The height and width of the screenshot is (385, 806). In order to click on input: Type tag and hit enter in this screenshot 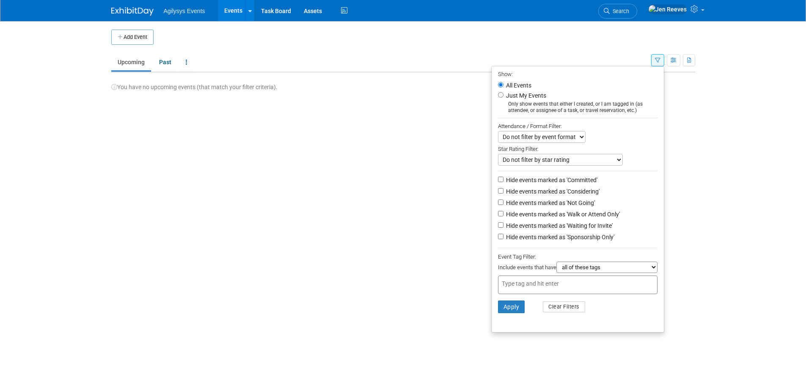, I will do `click(561, 284)`.